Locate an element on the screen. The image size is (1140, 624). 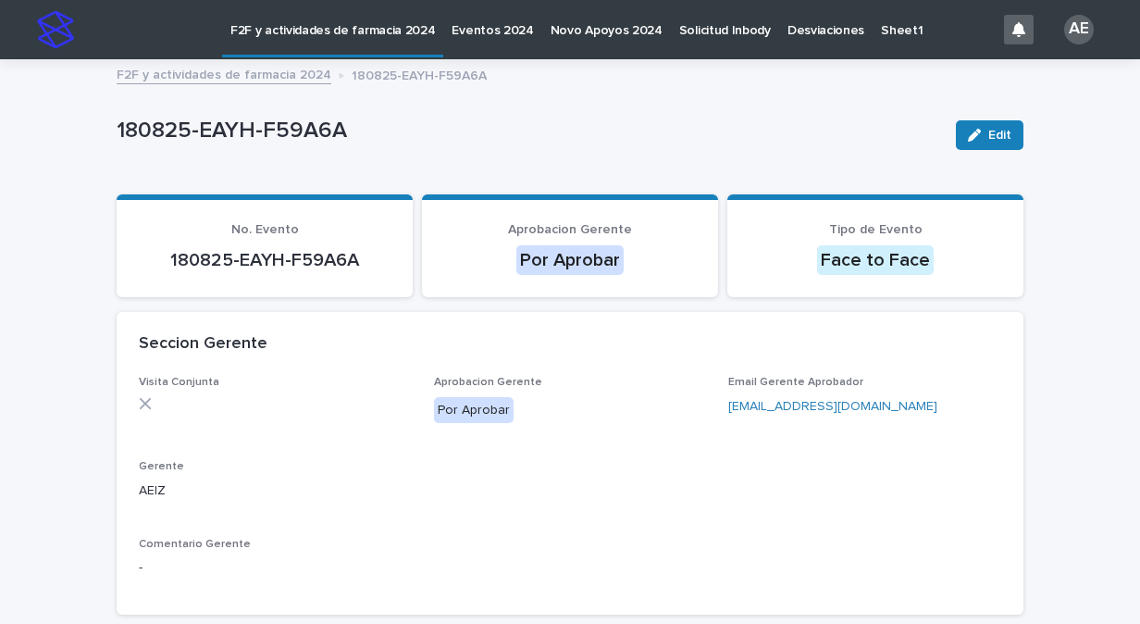
p: AEIZ is located at coordinates (275, 490).